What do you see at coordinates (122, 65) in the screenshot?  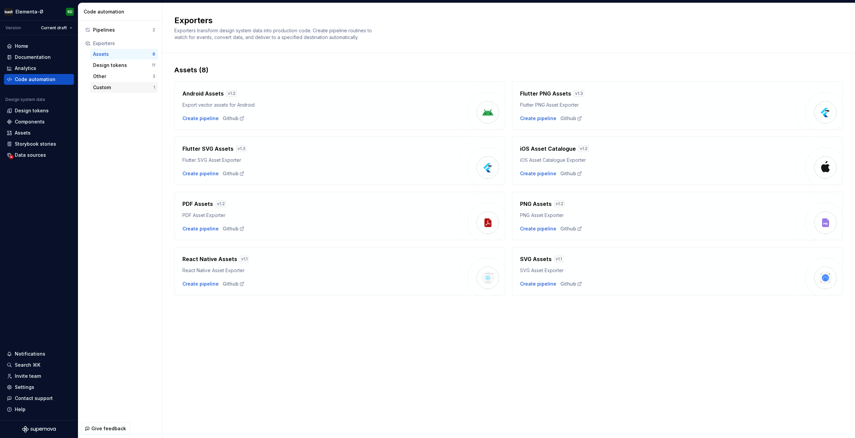 I see `div: Design tokens` at bounding box center [122, 65].